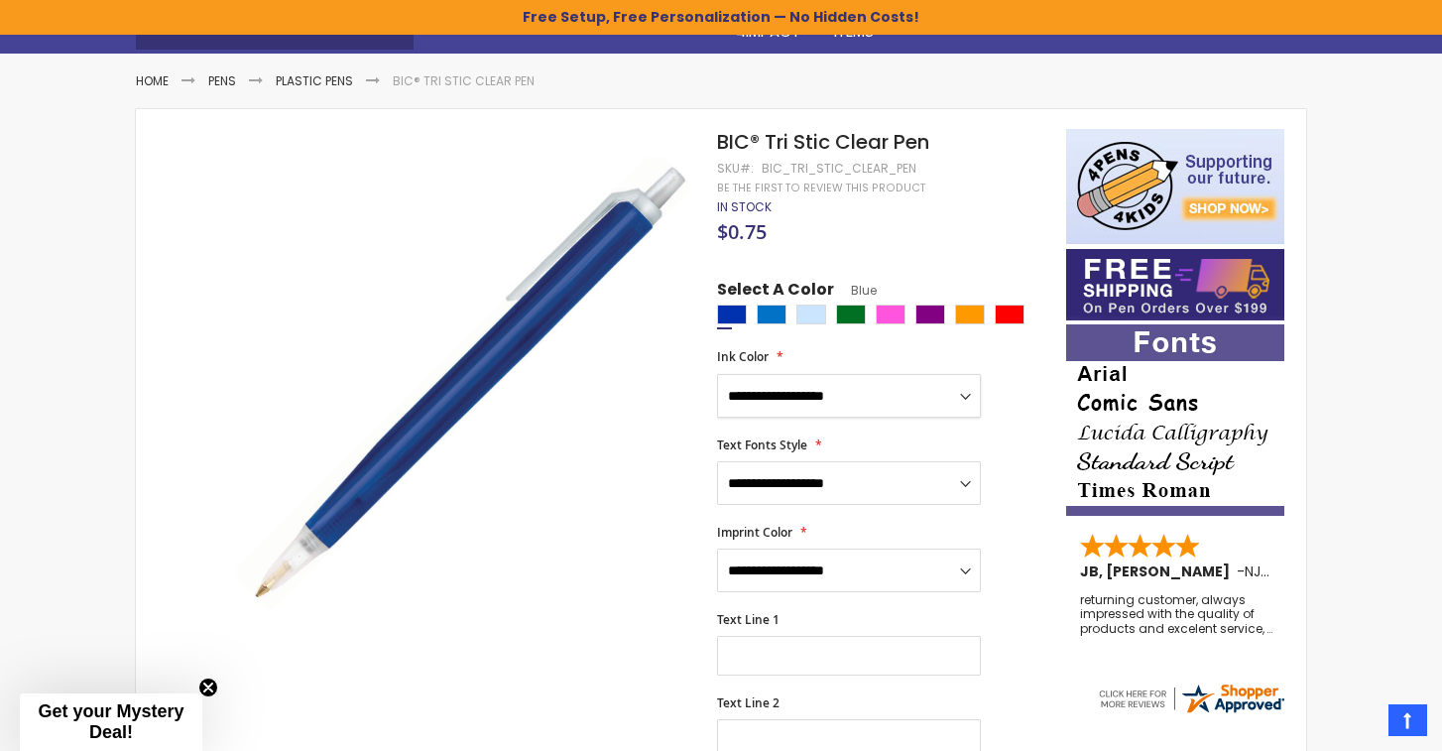  Describe the element at coordinates (743, 356) in the screenshot. I see `span: Ink Color` at that location.